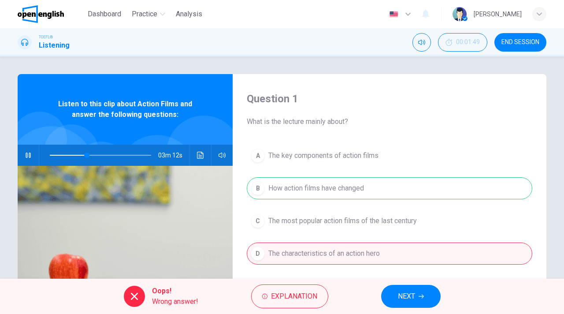 The height and width of the screenshot is (314, 564). I want to click on span: TOEFL®, so click(46, 37).